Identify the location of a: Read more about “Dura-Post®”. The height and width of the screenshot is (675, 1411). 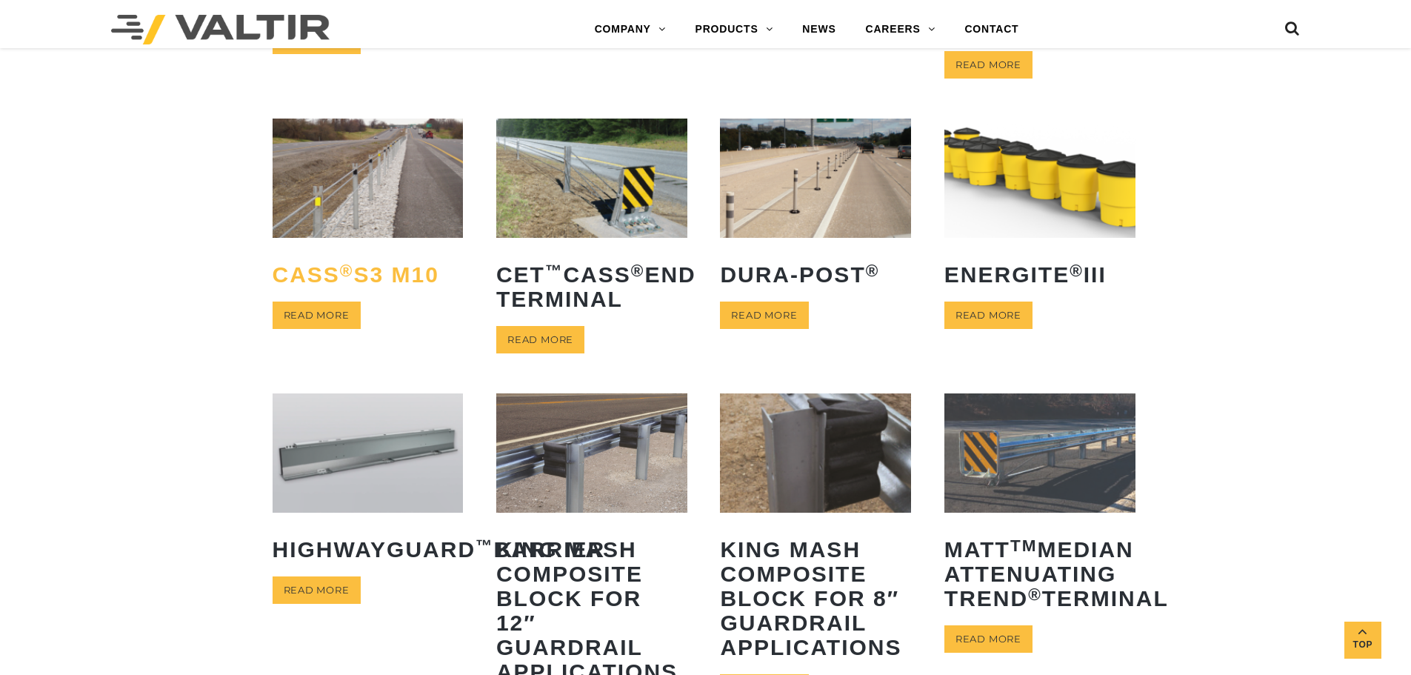
(764, 315).